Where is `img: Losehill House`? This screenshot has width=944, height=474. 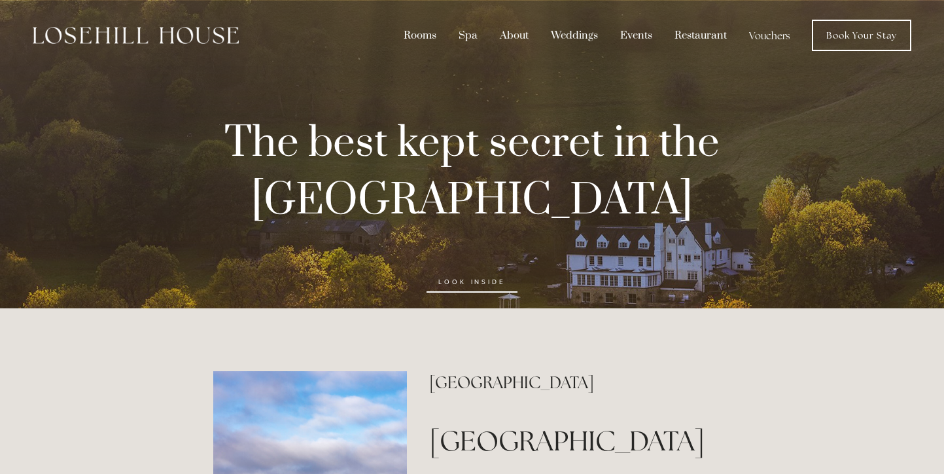
img: Losehill House is located at coordinates (135, 35).